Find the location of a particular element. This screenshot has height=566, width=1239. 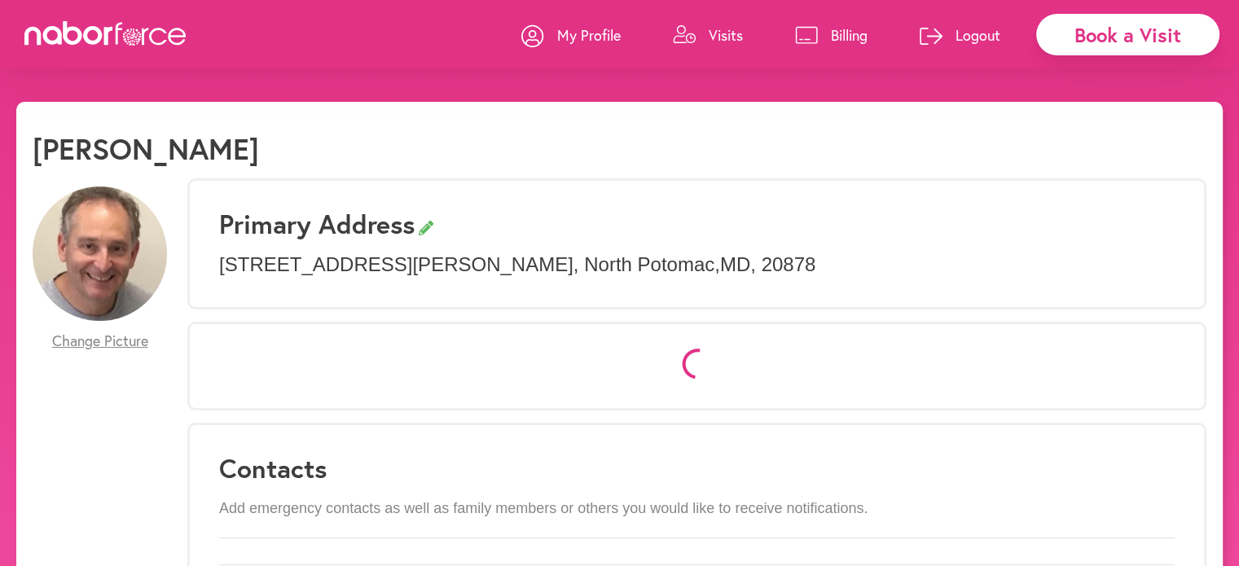

a: Billing is located at coordinates (831, 35).